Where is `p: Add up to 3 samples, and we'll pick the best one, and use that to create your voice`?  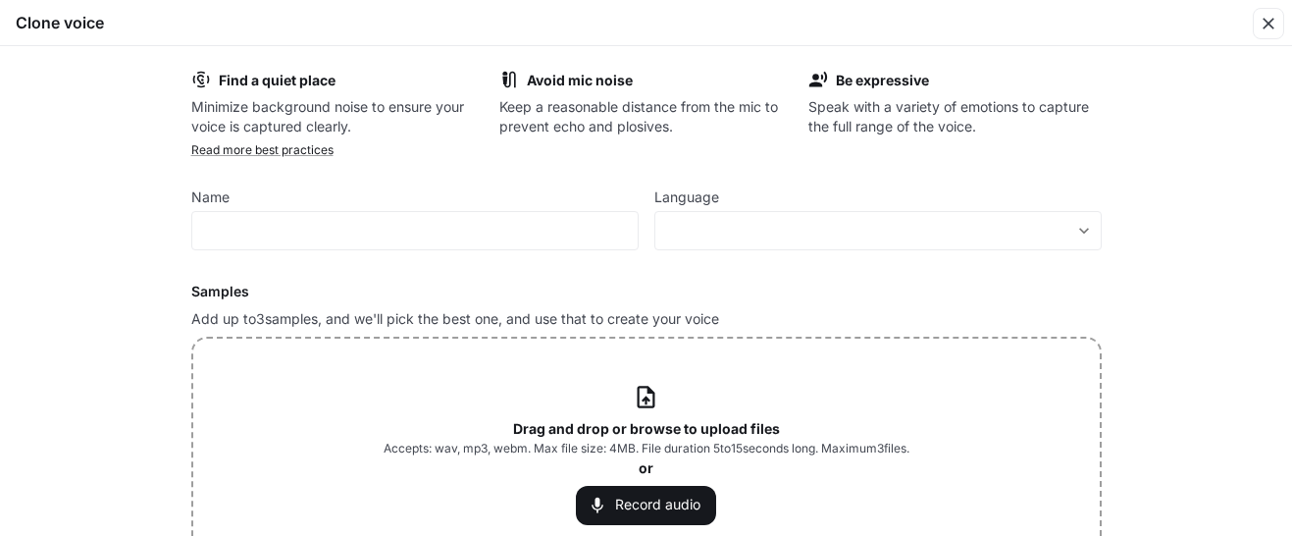
p: Add up to 3 samples, and we'll pick the best one, and use that to create your voice is located at coordinates (646, 319).